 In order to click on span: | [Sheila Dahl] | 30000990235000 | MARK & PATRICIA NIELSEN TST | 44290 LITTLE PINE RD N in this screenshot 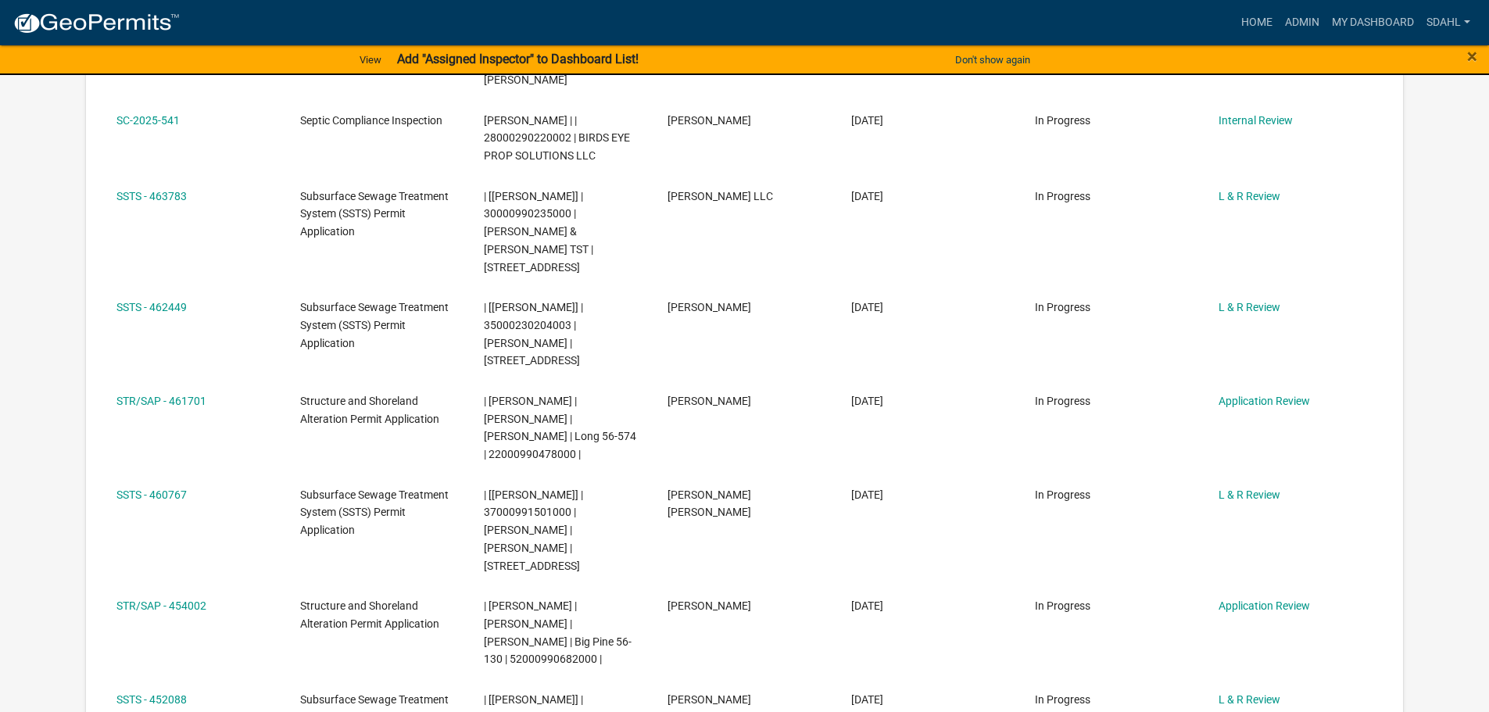, I will do `click(539, 231)`.